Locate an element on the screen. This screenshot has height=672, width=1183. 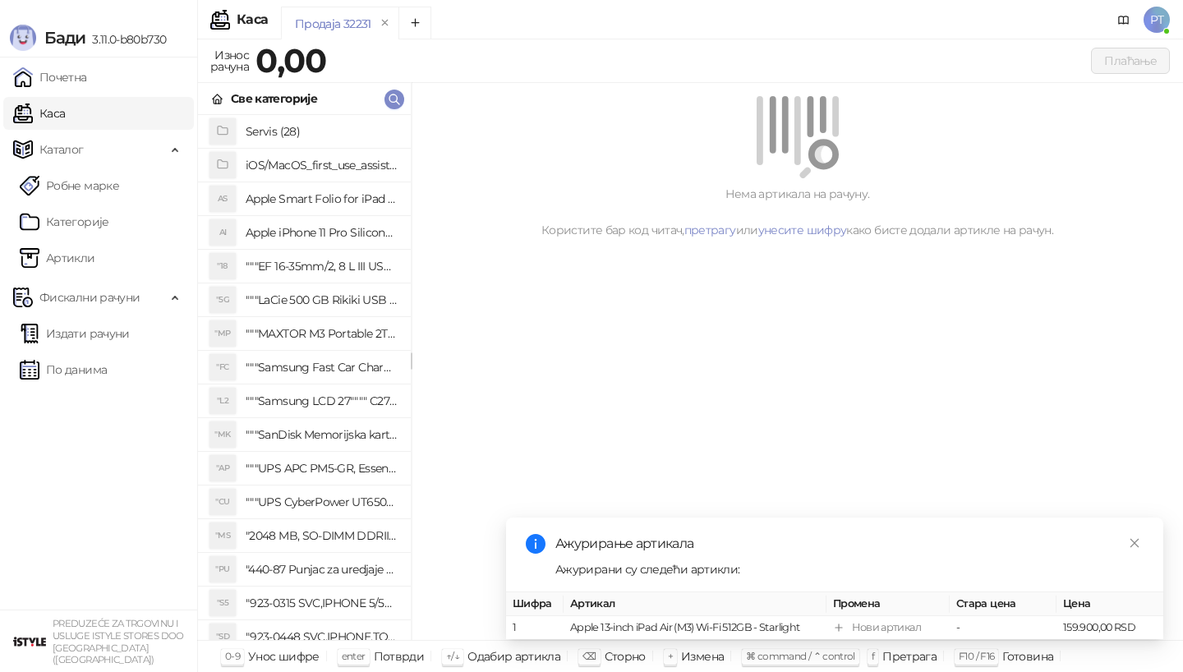
div: Претрага is located at coordinates (909, 656).